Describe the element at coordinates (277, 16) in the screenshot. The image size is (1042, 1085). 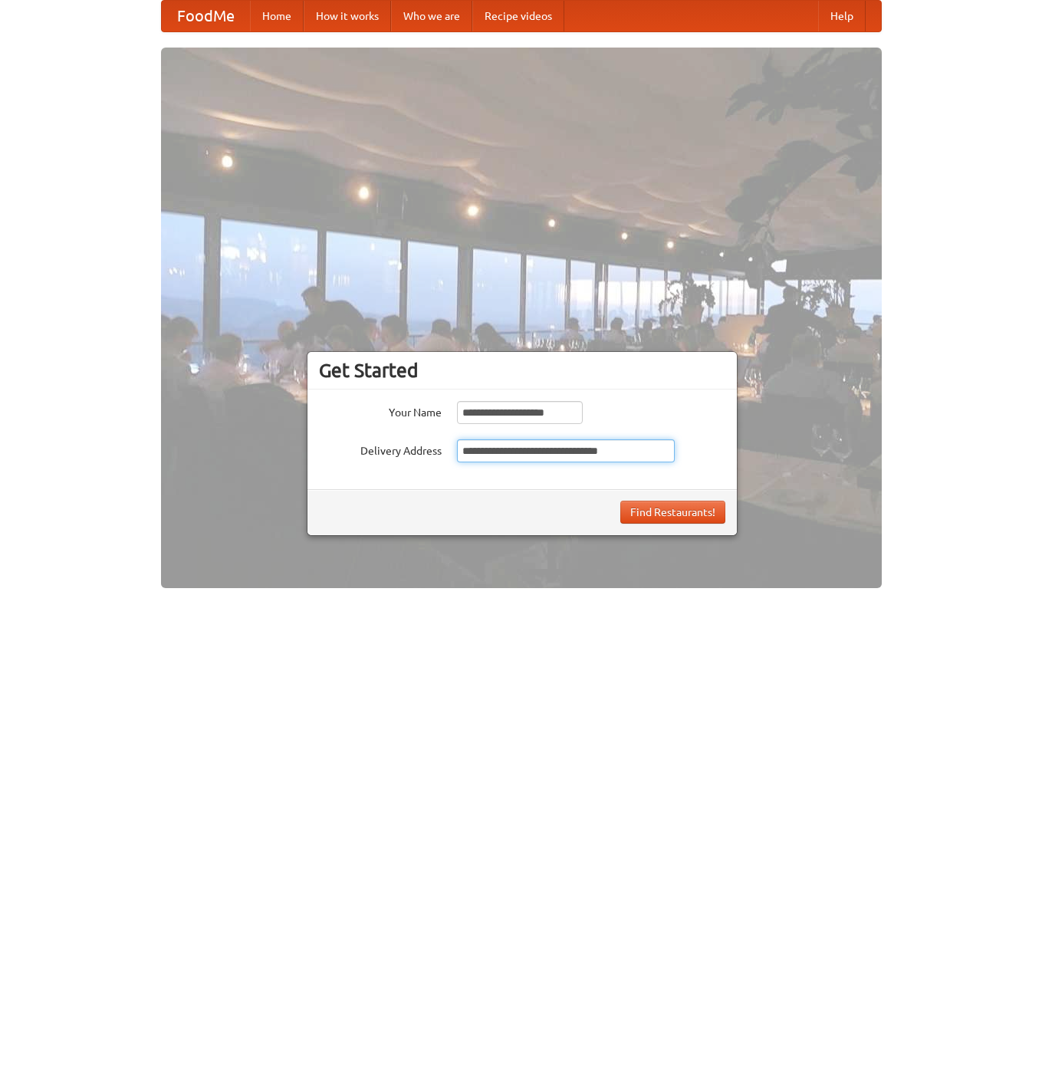
I see `a: Home` at that location.